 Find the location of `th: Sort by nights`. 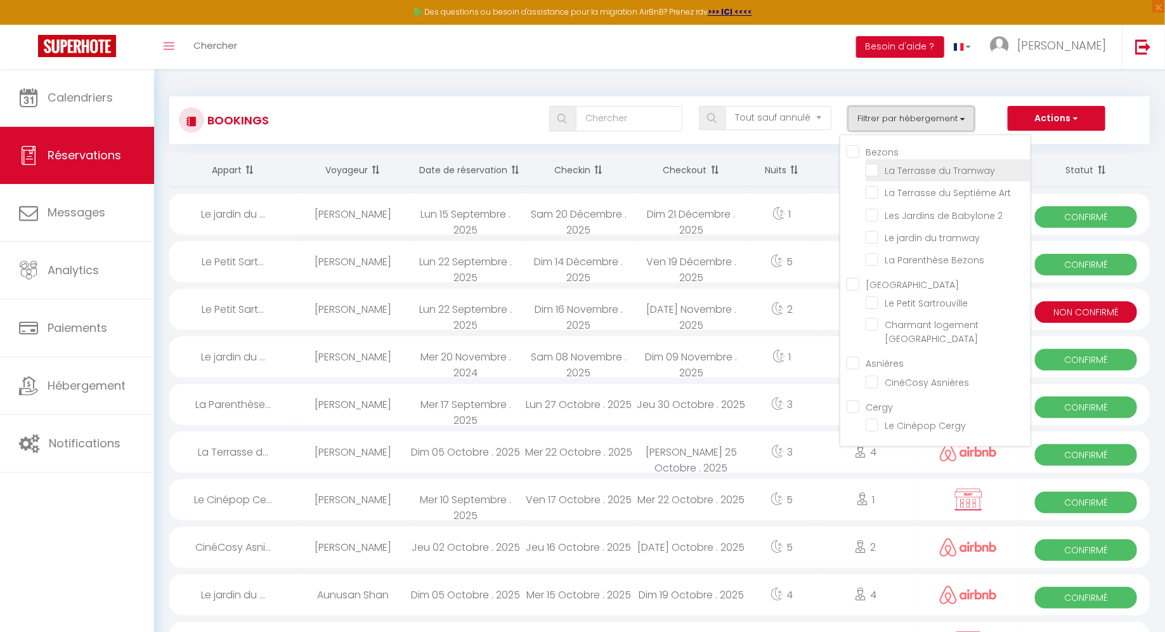

th: Sort by nights is located at coordinates (782, 170).